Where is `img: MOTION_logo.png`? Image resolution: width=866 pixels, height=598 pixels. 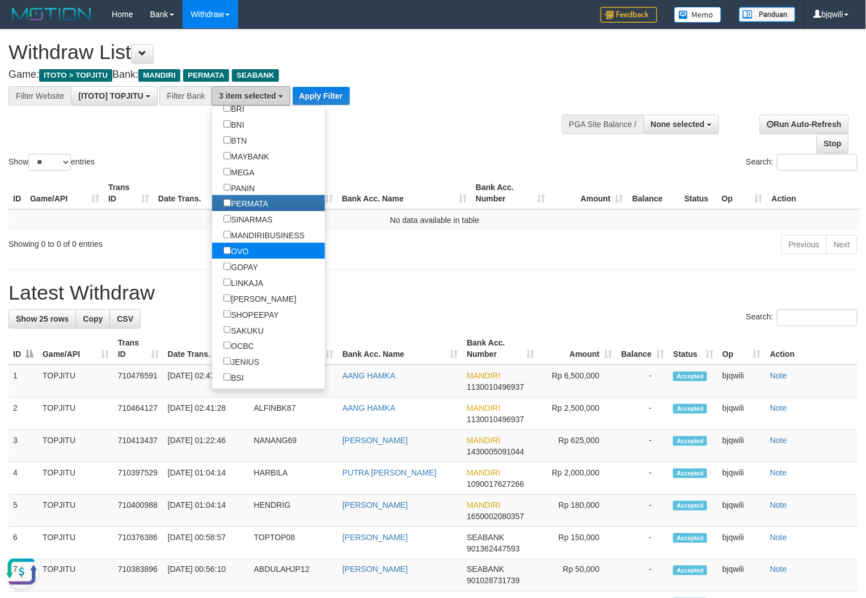 img: MOTION_logo.png is located at coordinates (52, 14).